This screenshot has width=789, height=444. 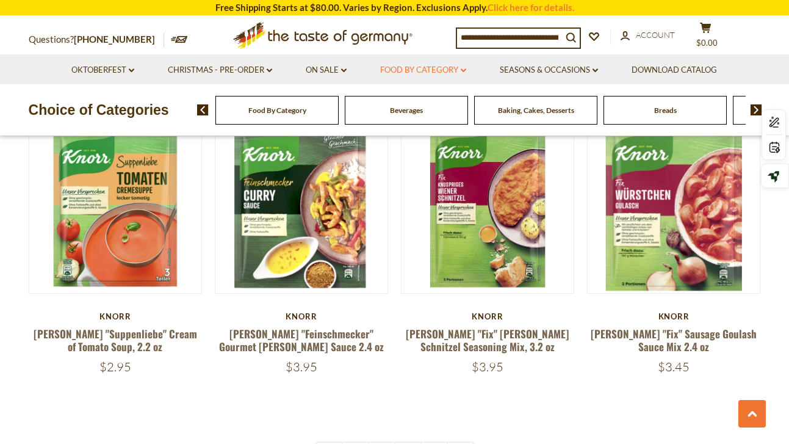 What do you see at coordinates (707, 43) in the screenshot?
I see `span: $0.00` at bounding box center [707, 43].